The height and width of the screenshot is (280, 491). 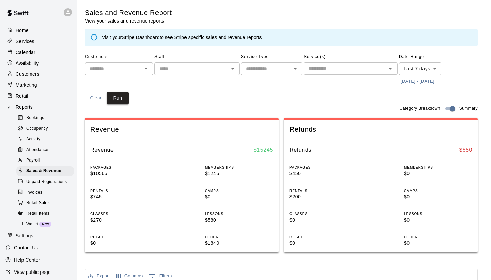 What do you see at coordinates (38, 30) in the screenshot?
I see `a: Home` at bounding box center [38, 30].